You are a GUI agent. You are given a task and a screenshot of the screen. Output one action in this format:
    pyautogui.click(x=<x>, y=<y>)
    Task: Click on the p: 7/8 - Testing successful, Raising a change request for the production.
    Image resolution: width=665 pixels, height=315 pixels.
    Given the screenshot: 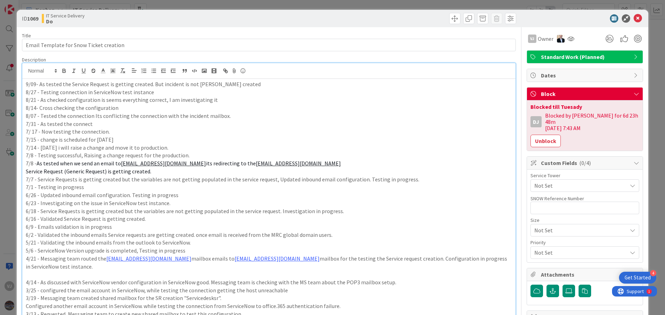 What is the action you would take?
    pyautogui.click(x=269, y=155)
    